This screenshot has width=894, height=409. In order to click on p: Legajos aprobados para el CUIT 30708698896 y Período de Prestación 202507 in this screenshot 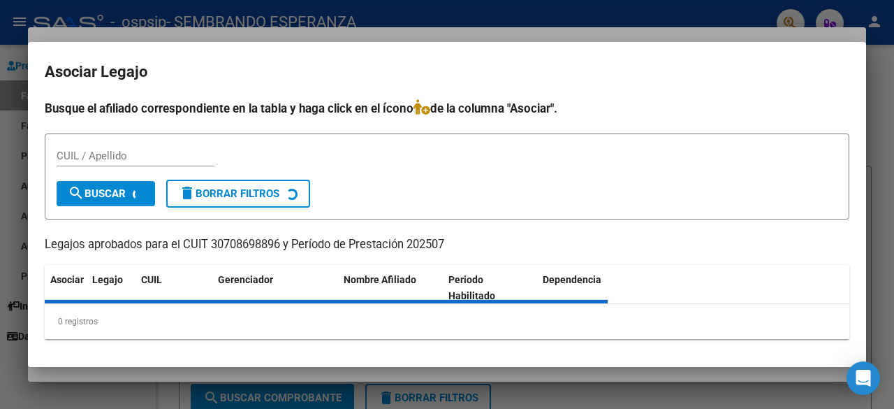, I will do `click(447, 244)`.